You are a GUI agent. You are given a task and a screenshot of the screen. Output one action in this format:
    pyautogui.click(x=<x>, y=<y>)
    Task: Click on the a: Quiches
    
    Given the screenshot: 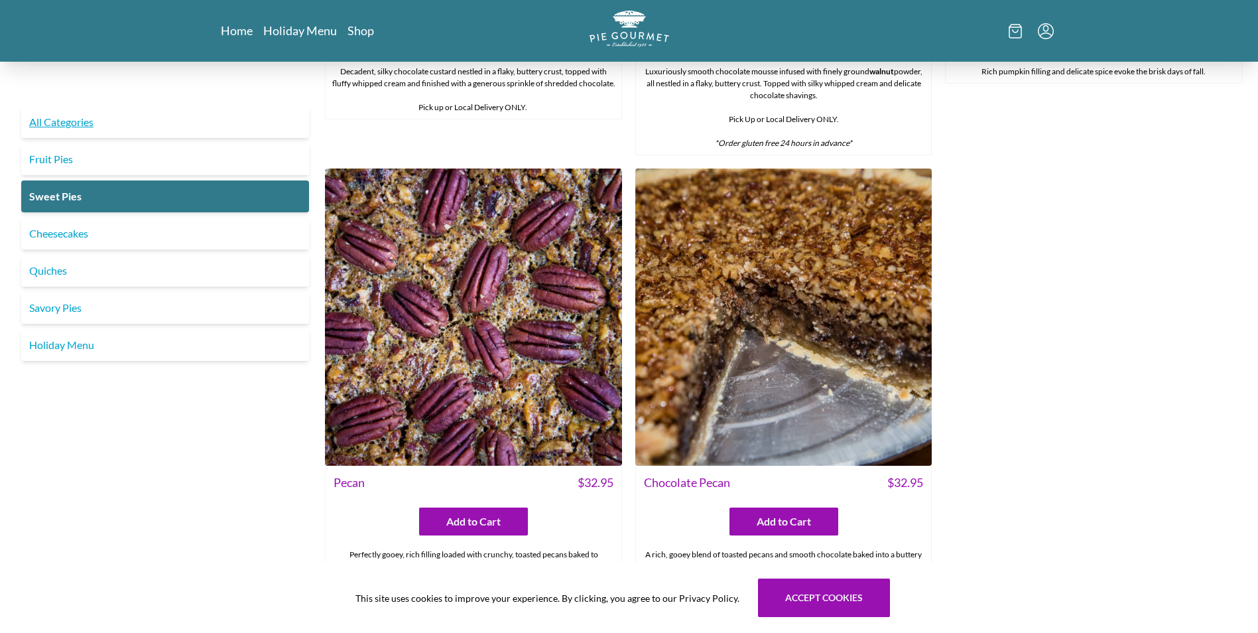 What is the action you would take?
    pyautogui.click(x=165, y=271)
    